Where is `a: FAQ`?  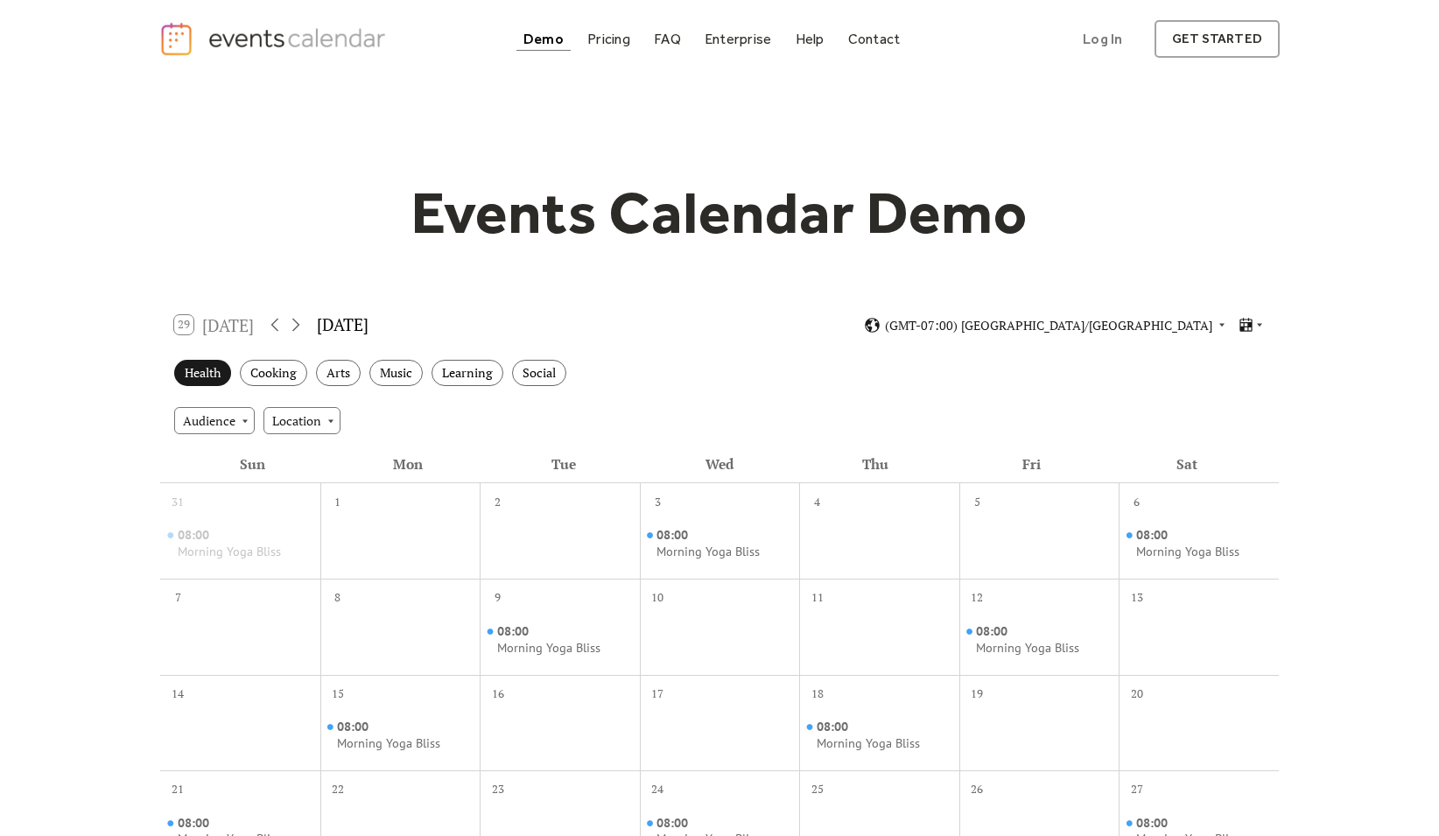
a: FAQ is located at coordinates (667, 39).